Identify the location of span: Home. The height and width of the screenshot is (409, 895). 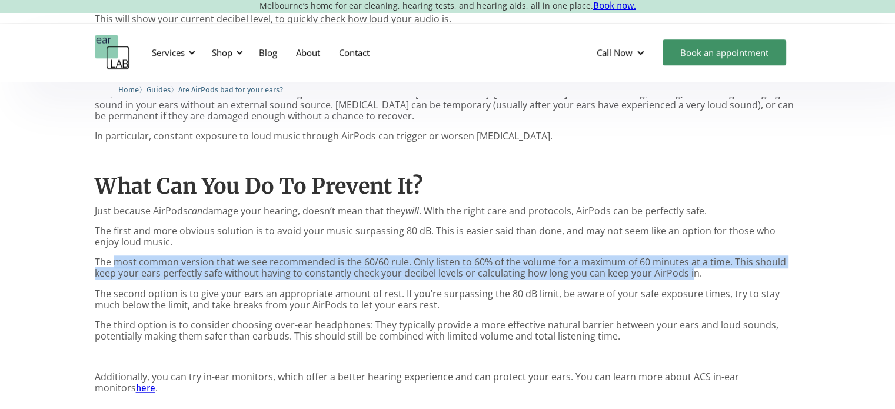
(128, 89).